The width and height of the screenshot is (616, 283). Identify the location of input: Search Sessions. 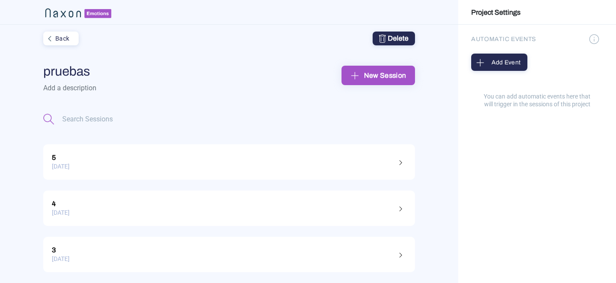
(102, 119).